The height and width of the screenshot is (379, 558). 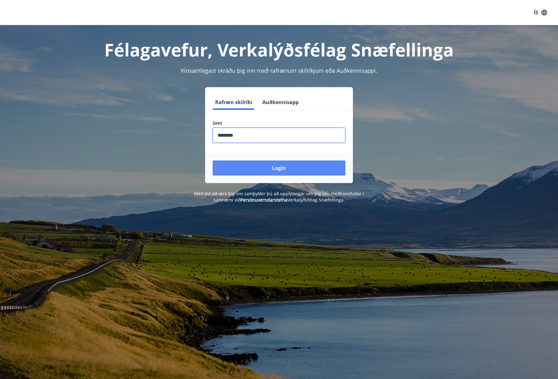 What do you see at coordinates (279, 168) in the screenshot?
I see `button: Login` at bounding box center [279, 168].